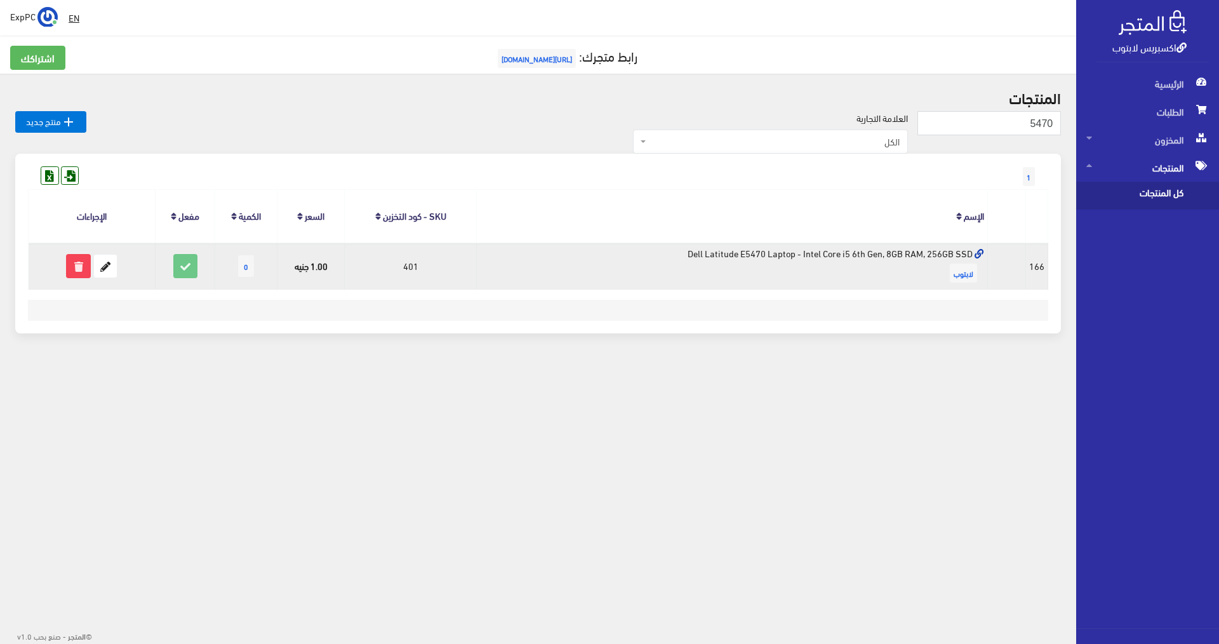  Describe the element at coordinates (410, 265) in the screenshot. I see `td: 401` at that location.